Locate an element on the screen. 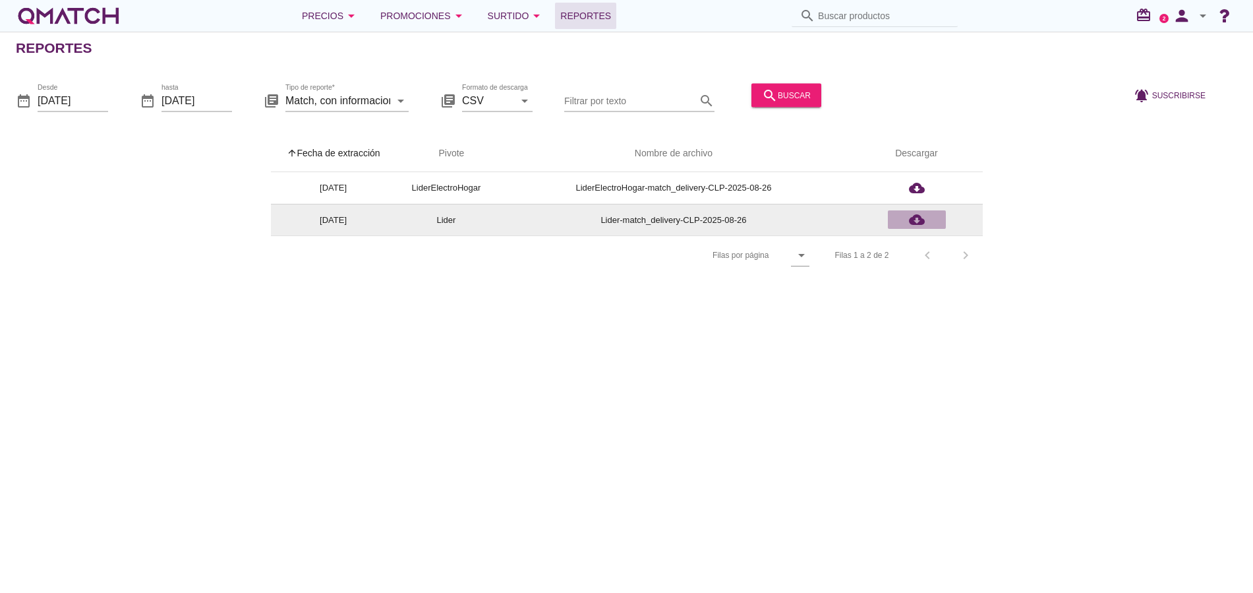 The width and height of the screenshot is (1253, 593). div: buscar is located at coordinates (786, 95).